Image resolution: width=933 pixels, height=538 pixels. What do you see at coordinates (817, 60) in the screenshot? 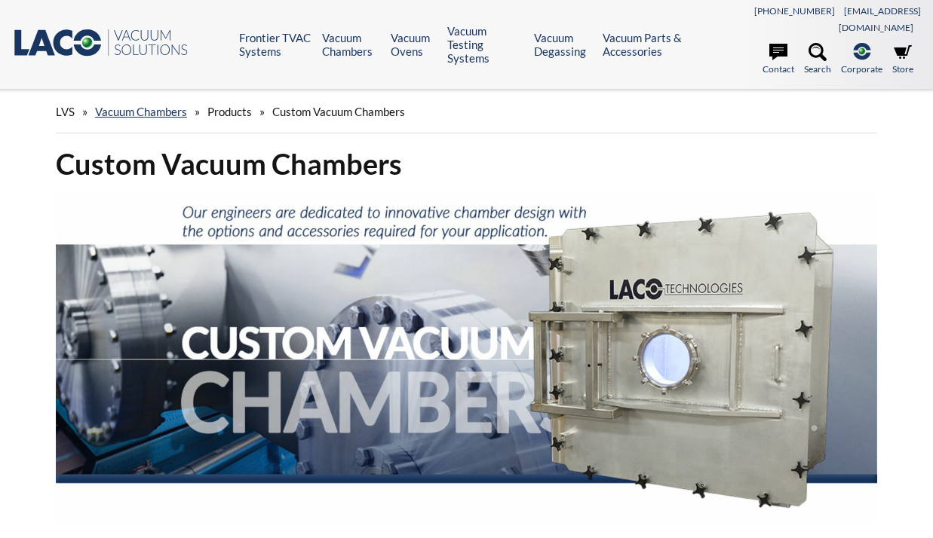
I see `a: Search` at bounding box center [817, 60].